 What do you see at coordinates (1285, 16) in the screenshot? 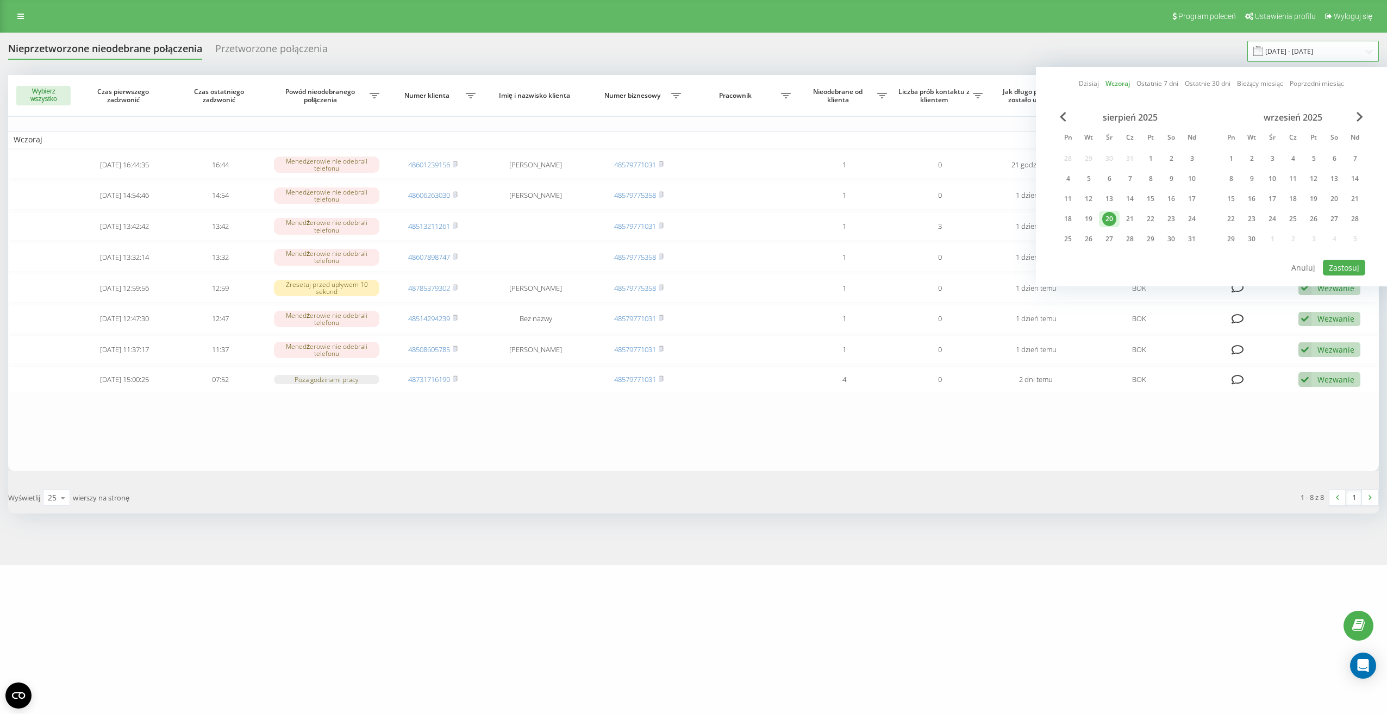
I see `span: Ustawienia profilu` at bounding box center [1285, 16].